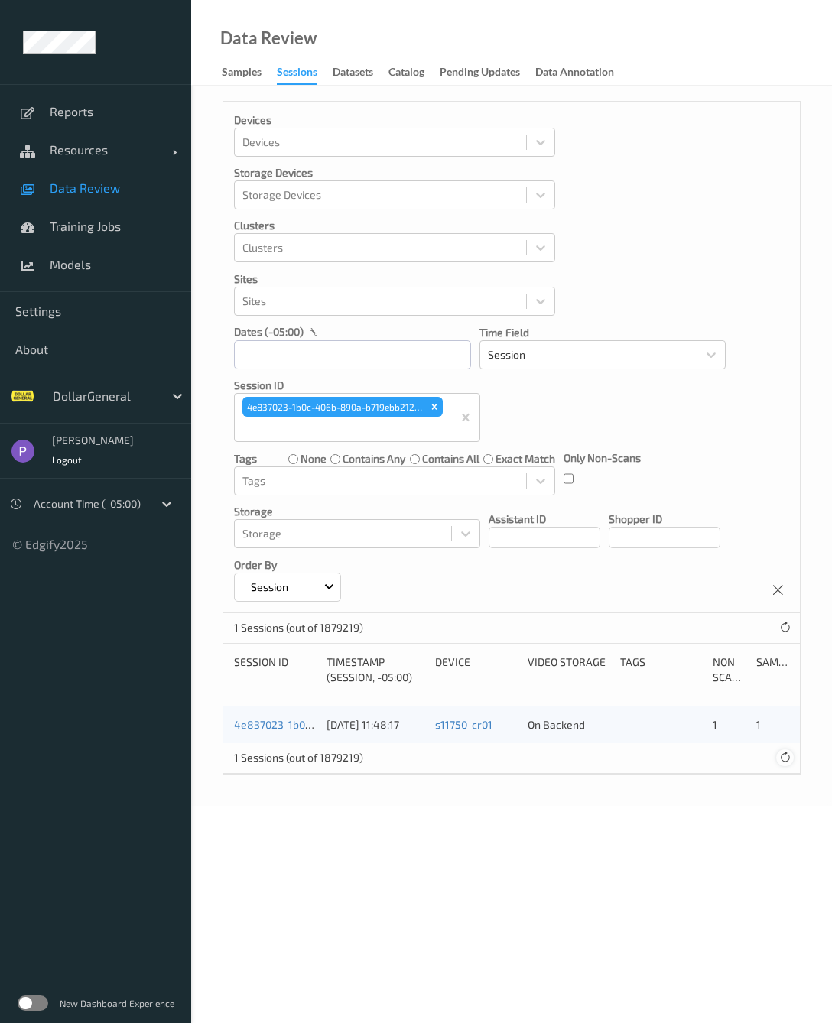 This screenshot has height=1023, width=832. I want to click on div: Pending Updates, so click(479, 73).